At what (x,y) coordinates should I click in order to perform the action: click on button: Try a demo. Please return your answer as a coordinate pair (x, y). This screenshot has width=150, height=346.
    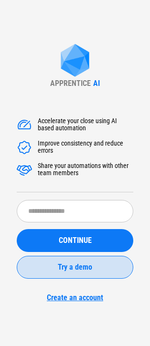
    Looking at the image, I should click on (75, 268).